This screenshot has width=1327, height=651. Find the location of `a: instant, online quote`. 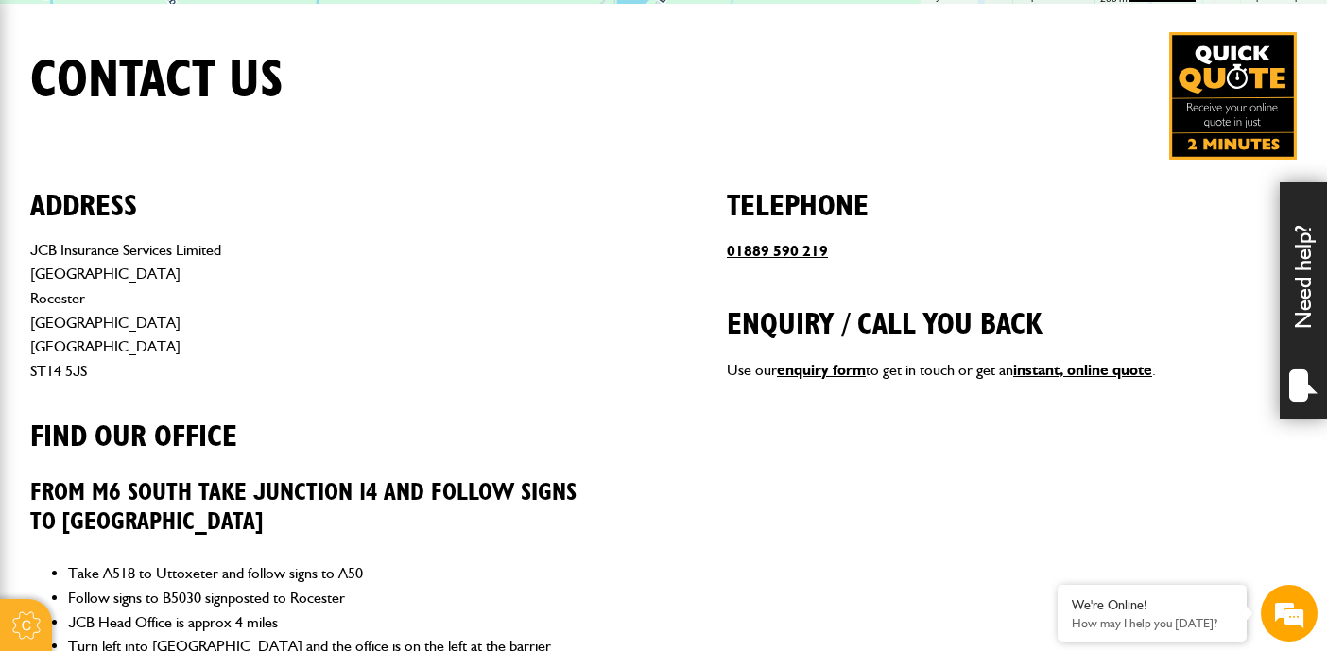

a: instant, online quote is located at coordinates (1082, 369).